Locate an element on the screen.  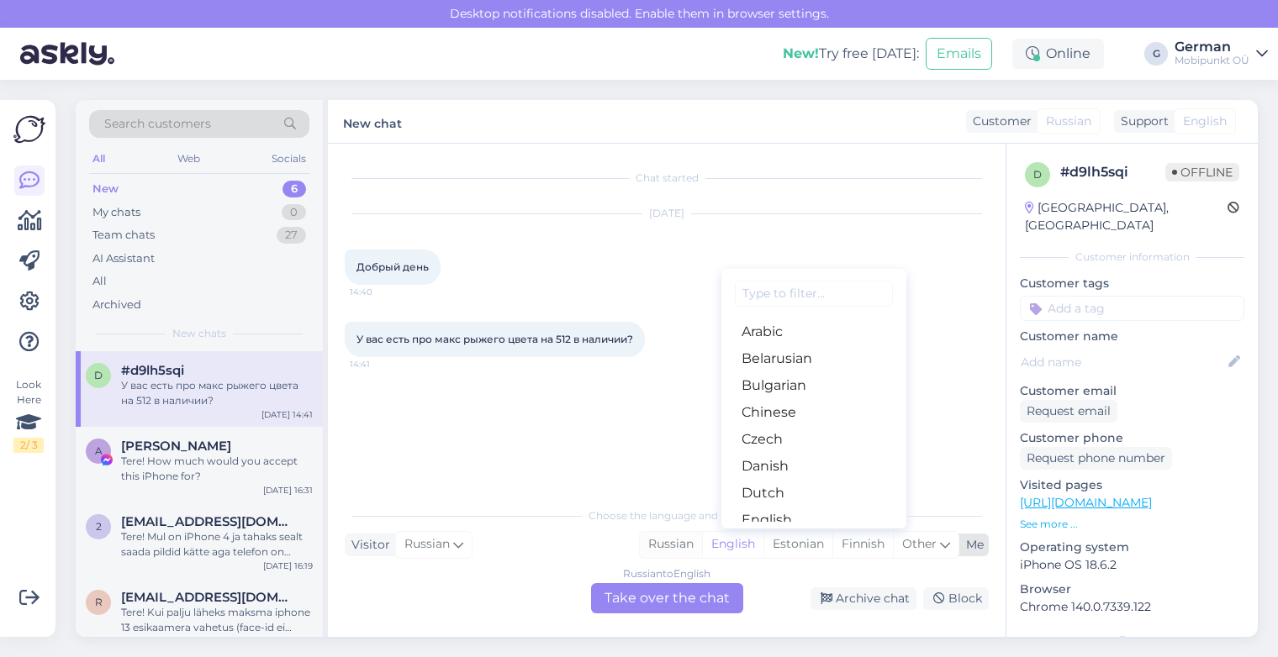
div: Me is located at coordinates (971, 545).